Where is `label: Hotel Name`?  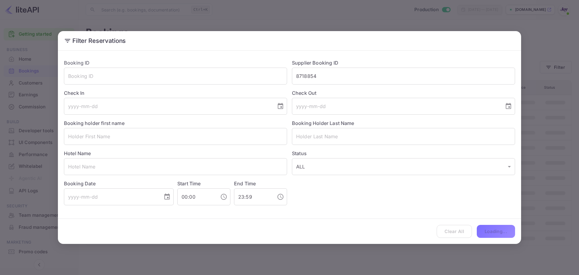
label: Hotel Name is located at coordinates (77, 153).